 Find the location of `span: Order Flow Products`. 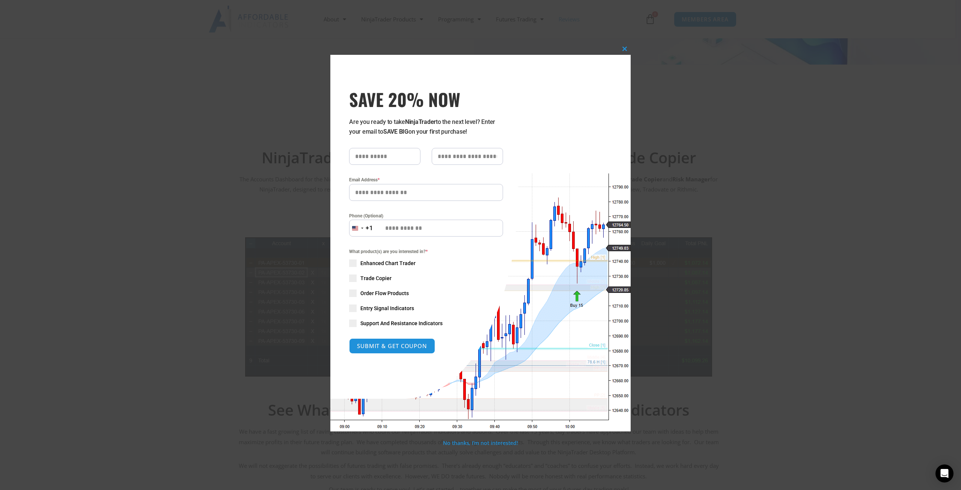

span: Order Flow Products is located at coordinates (384, 293).